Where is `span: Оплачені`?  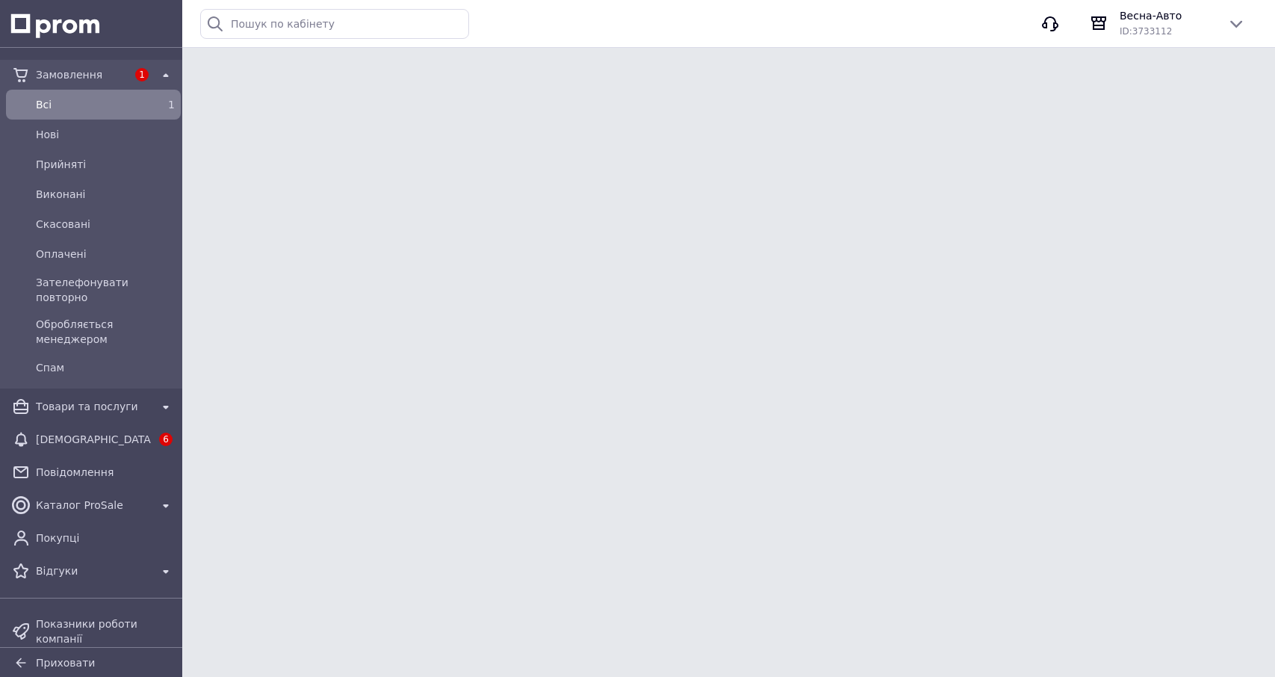 span: Оплачені is located at coordinates (105, 254).